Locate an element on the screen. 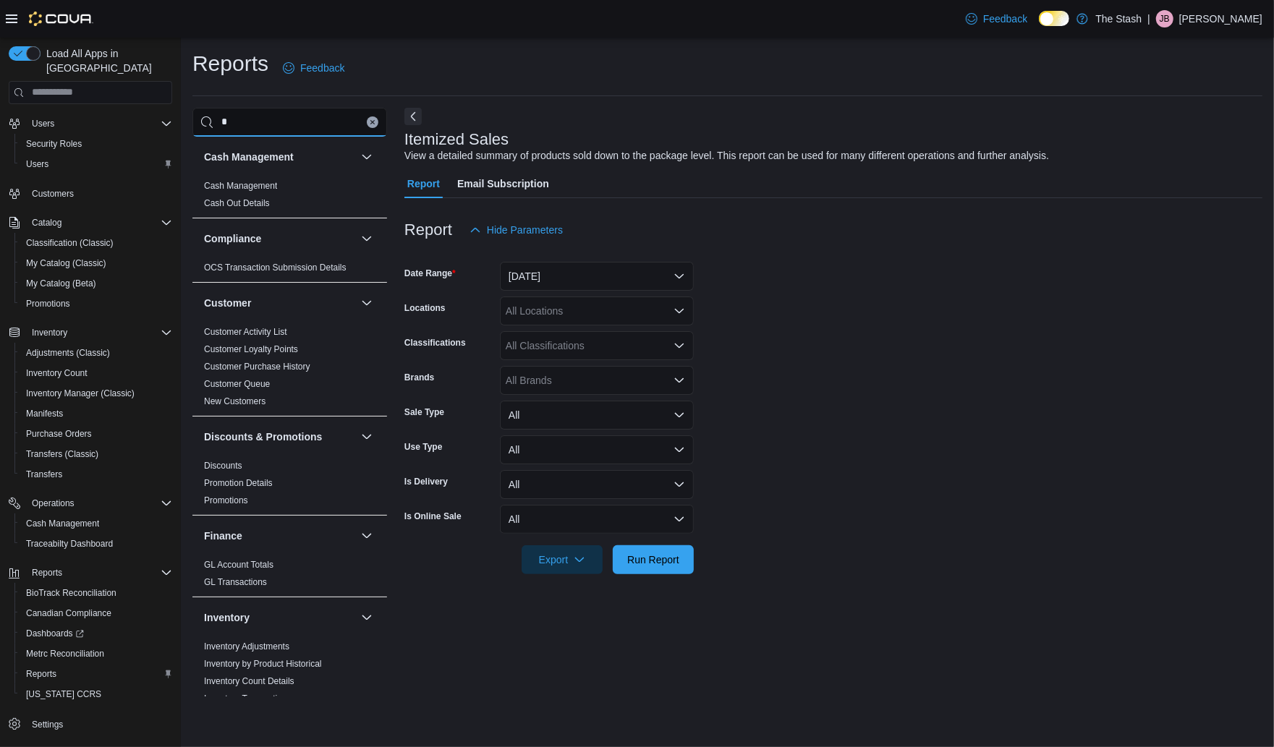 Image resolution: width=1274 pixels, height=747 pixels. button: Transfers (Classic) is located at coordinates (96, 454).